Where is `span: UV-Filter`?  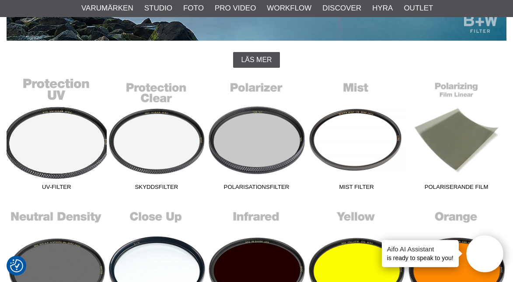 span: UV-Filter is located at coordinates (56, 189).